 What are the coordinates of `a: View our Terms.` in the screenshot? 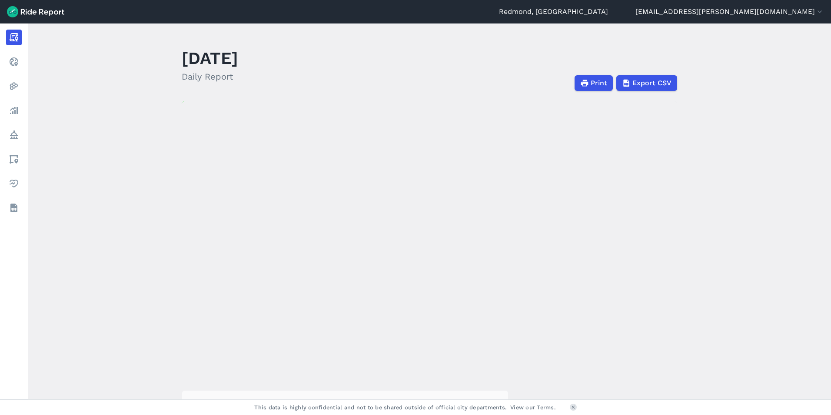 It's located at (533, 407).